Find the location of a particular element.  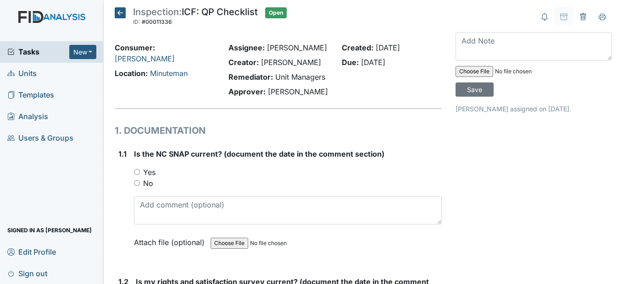

label: Attach file (optional) is located at coordinates (171, 240).